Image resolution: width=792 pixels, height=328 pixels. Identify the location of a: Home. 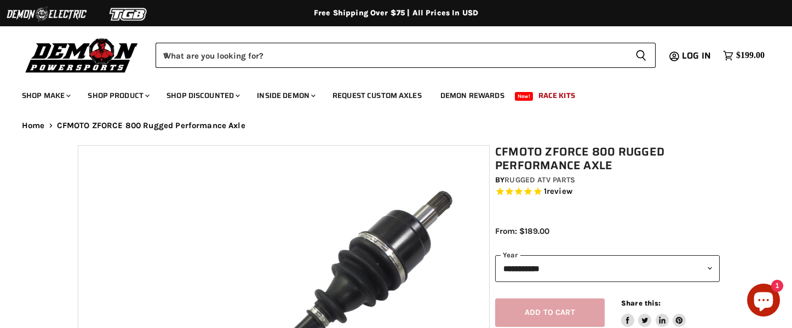
(33, 125).